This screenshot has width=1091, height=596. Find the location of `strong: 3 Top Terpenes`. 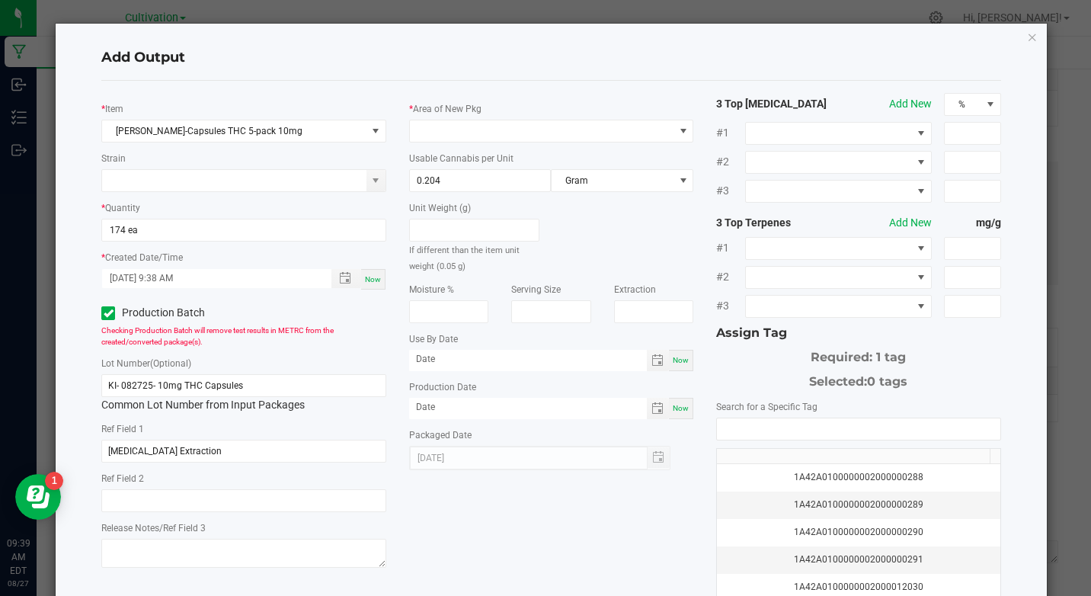

strong: 3 Top Terpenes is located at coordinates (773, 223).